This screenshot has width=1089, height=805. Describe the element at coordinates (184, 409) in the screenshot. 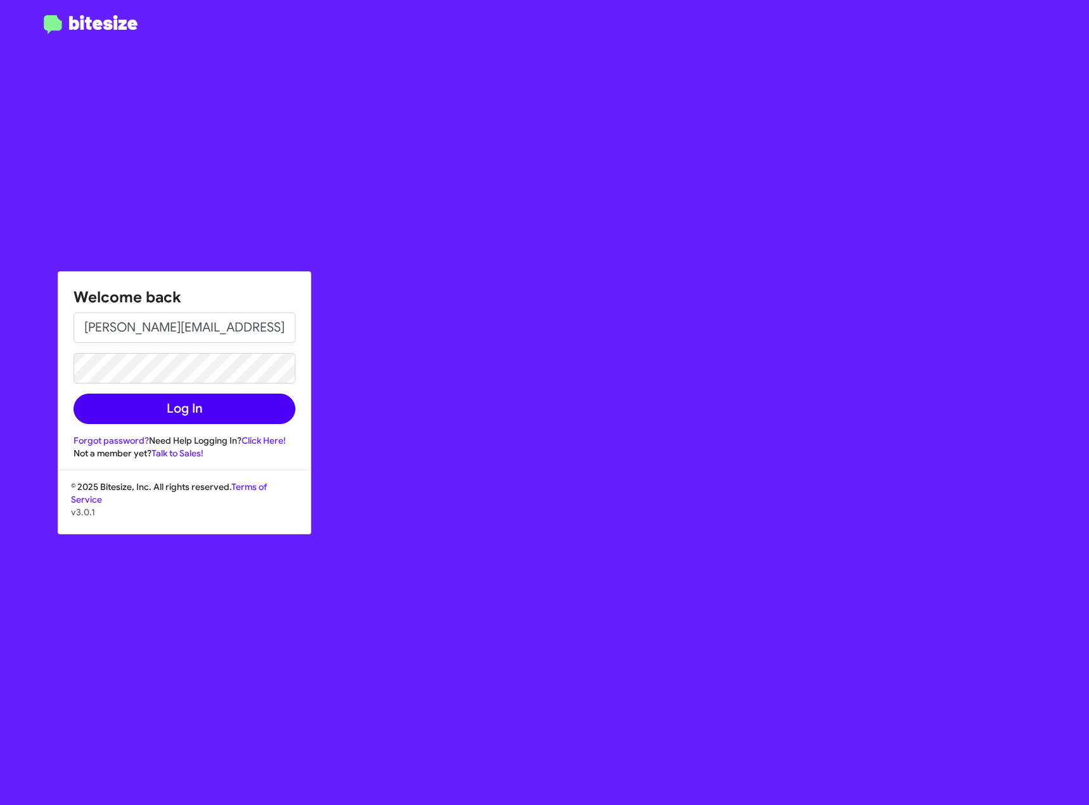

I see `button: Log In` at that location.